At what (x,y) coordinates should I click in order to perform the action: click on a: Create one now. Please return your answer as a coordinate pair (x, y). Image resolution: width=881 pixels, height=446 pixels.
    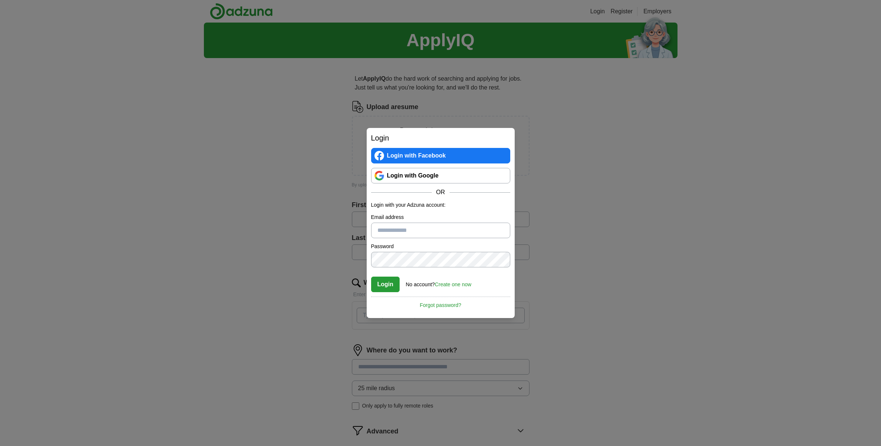
    Looking at the image, I should click on (453, 285).